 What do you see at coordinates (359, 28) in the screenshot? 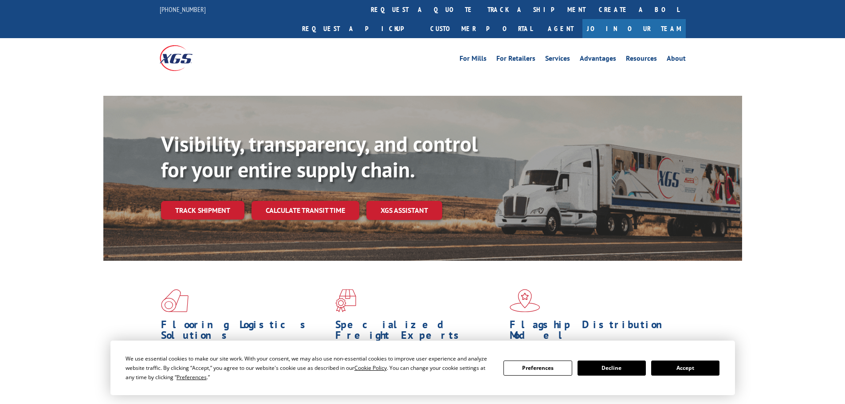
I see `a: Request a pickup` at bounding box center [359, 28].